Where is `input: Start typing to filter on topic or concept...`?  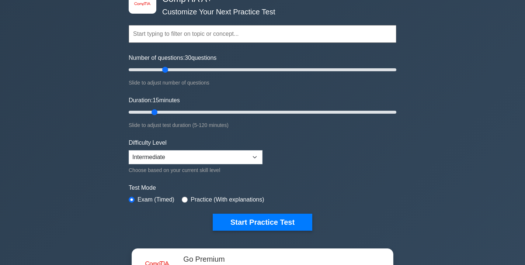
input: Start typing to filter on topic or concept... is located at coordinates (263, 34).